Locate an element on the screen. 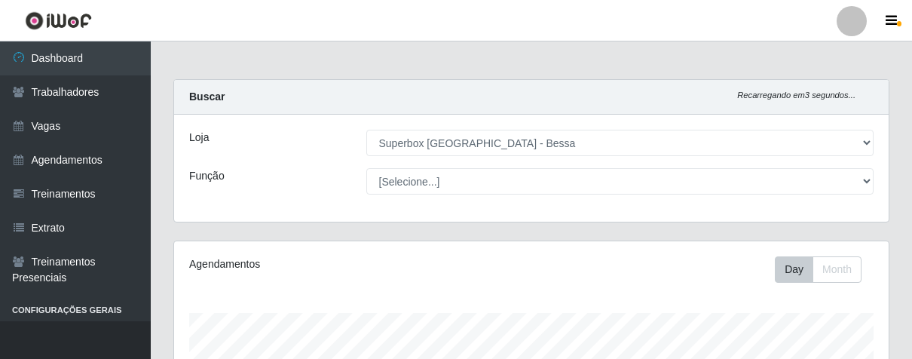 This screenshot has height=359, width=912. i: Recarregando em 3 segundos... is located at coordinates (796, 95).